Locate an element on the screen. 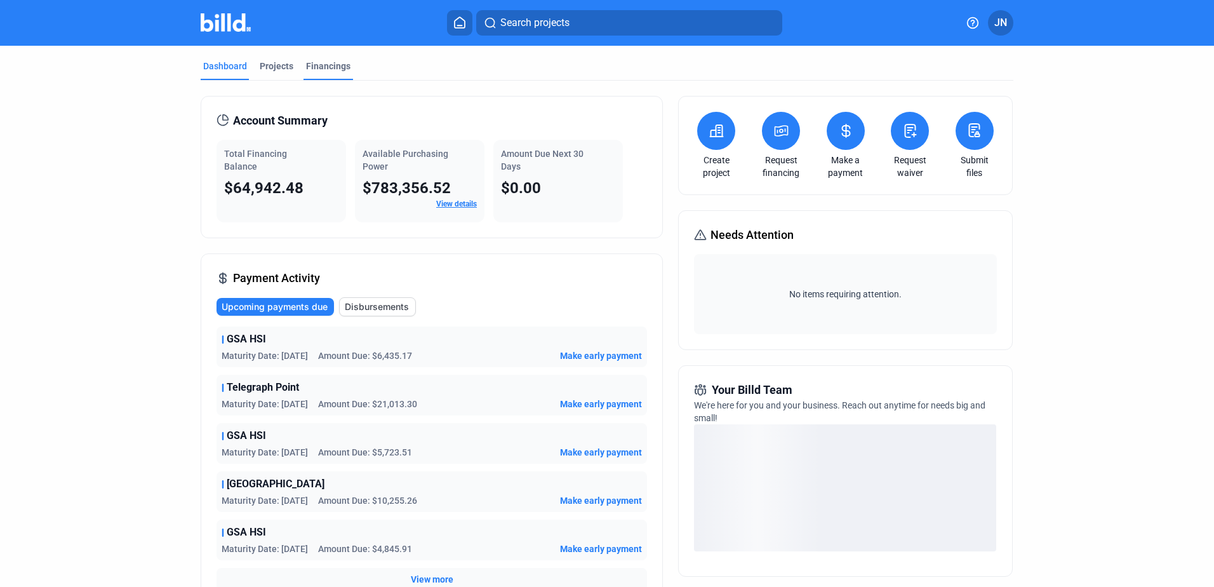  span: $0.00 is located at coordinates (521, 188).